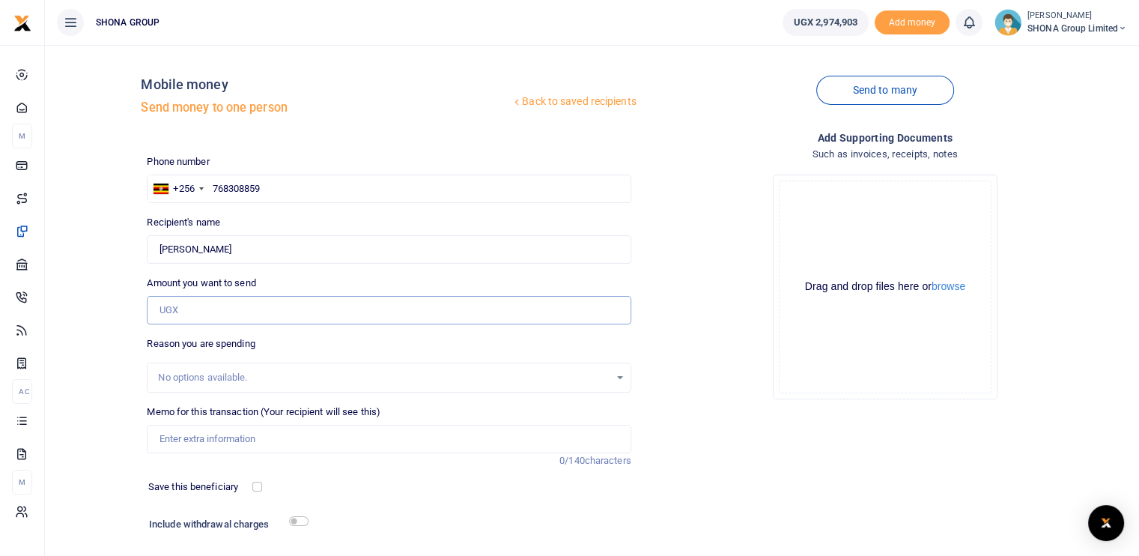  Describe the element at coordinates (389, 249) in the screenshot. I see `input: Loading name...` at that location.